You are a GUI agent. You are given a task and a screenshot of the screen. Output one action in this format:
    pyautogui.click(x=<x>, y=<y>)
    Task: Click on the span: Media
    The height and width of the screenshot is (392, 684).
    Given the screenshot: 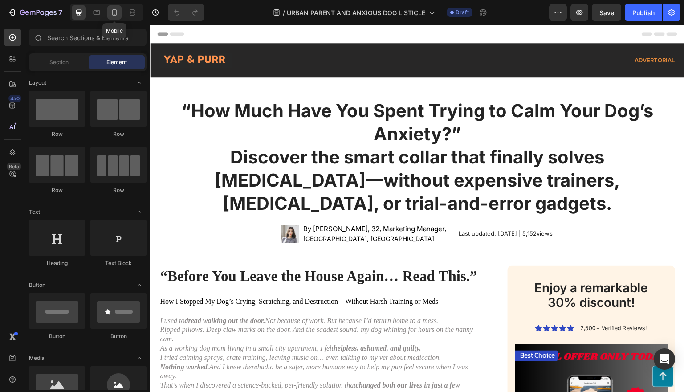 What is the action you would take?
    pyautogui.click(x=37, y=358)
    